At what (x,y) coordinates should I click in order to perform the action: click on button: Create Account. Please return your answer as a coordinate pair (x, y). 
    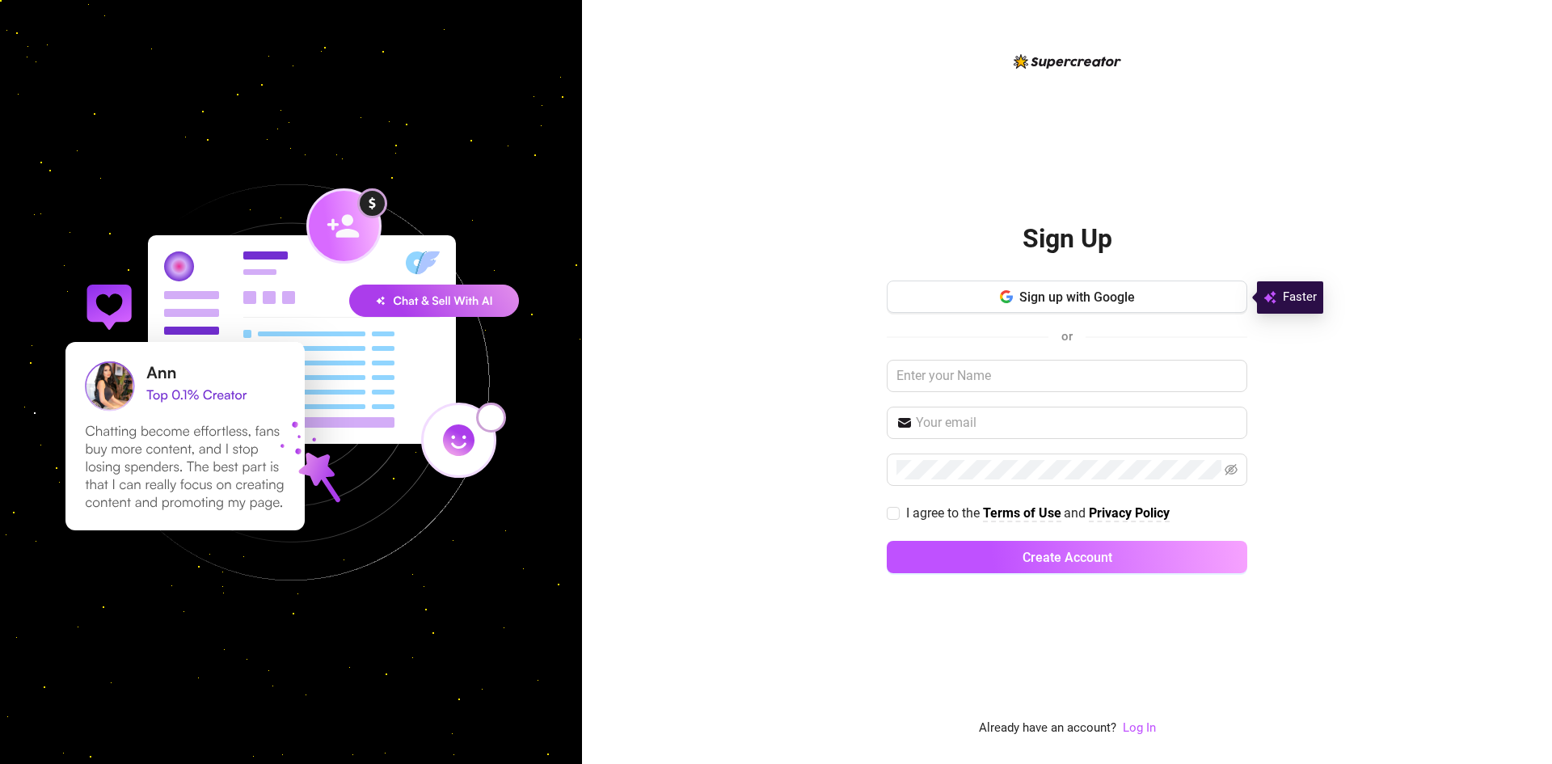
    Looking at the image, I should click on (1067, 557).